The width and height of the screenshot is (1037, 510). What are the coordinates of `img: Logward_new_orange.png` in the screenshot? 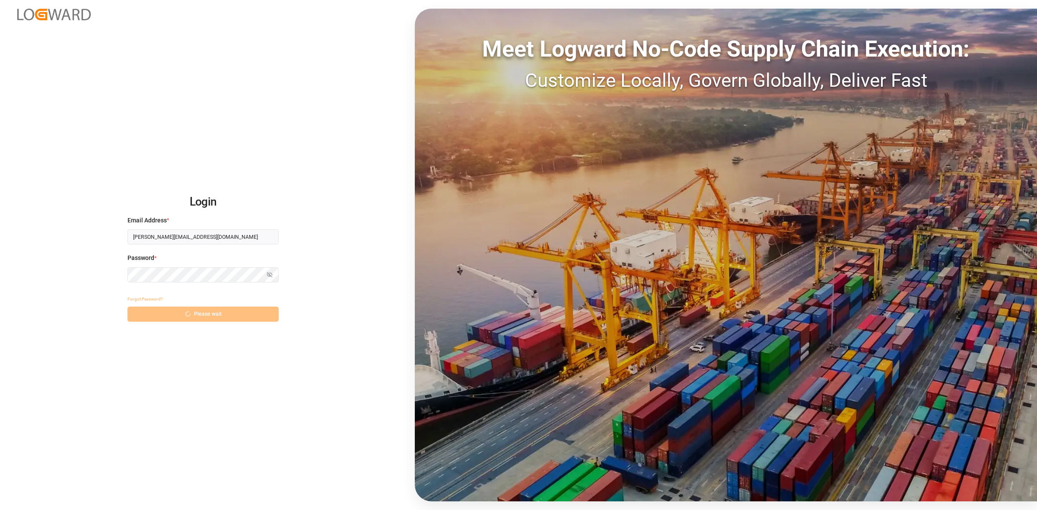 It's located at (54, 14).